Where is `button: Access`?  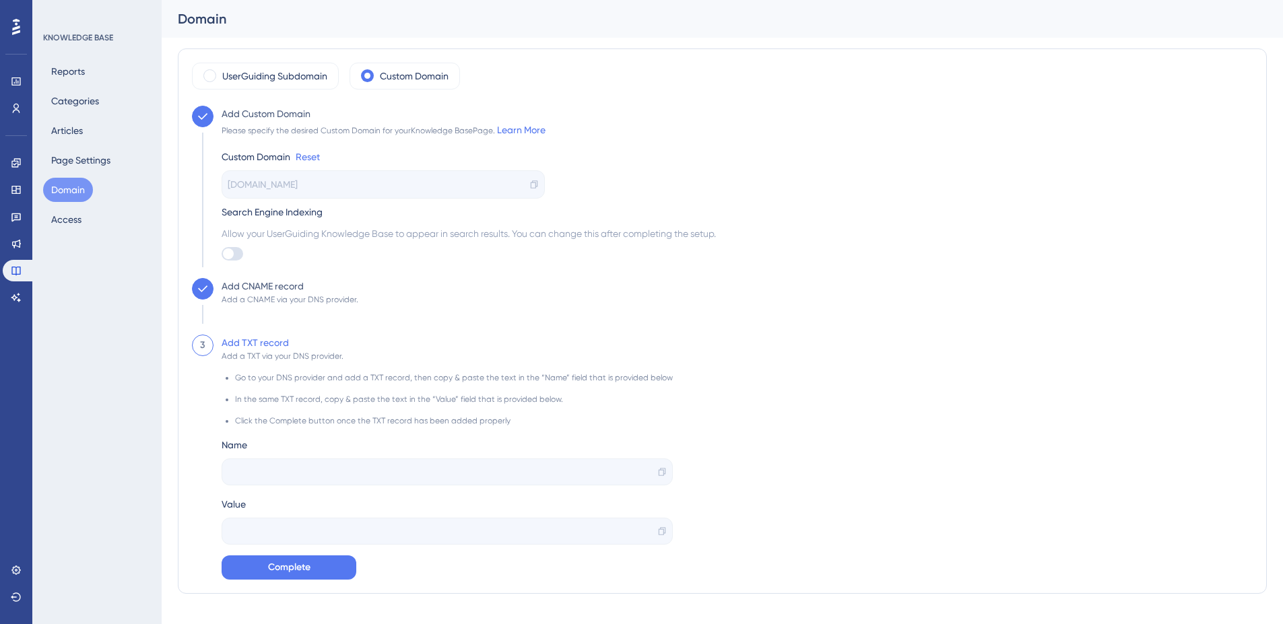 button: Access is located at coordinates (66, 220).